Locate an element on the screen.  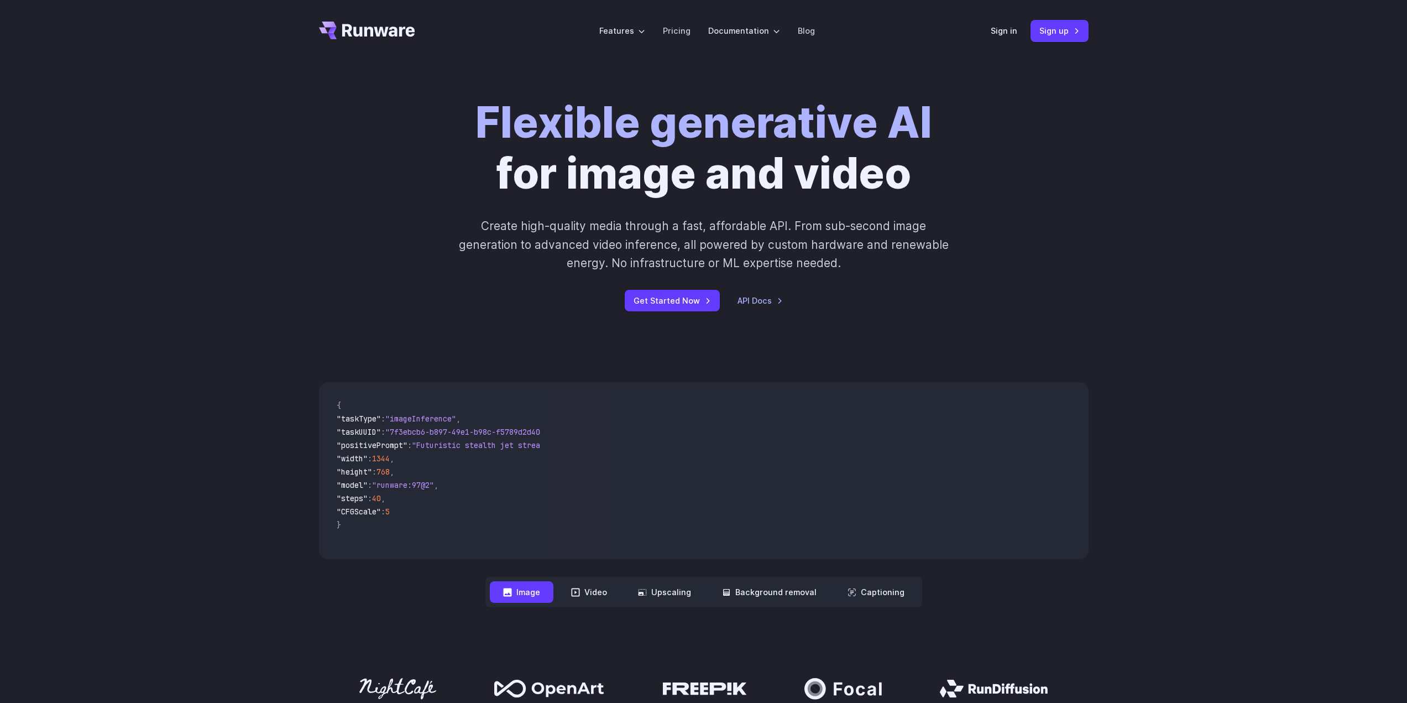
a: Sign in is located at coordinates (1004, 30).